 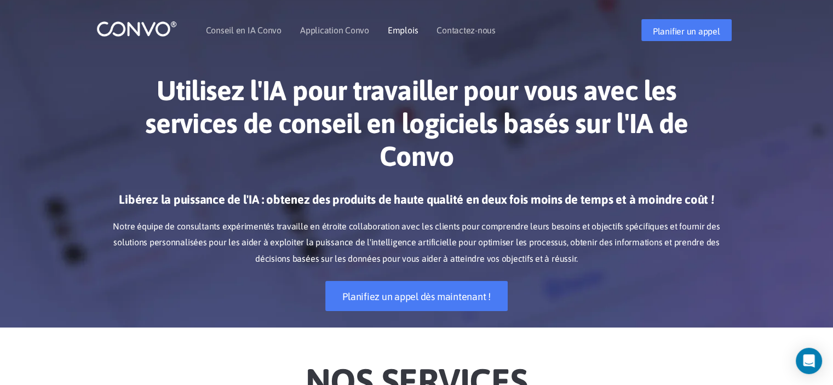 What do you see at coordinates (244, 30) in the screenshot?
I see `font: Conseil en IA Convo` at bounding box center [244, 30].